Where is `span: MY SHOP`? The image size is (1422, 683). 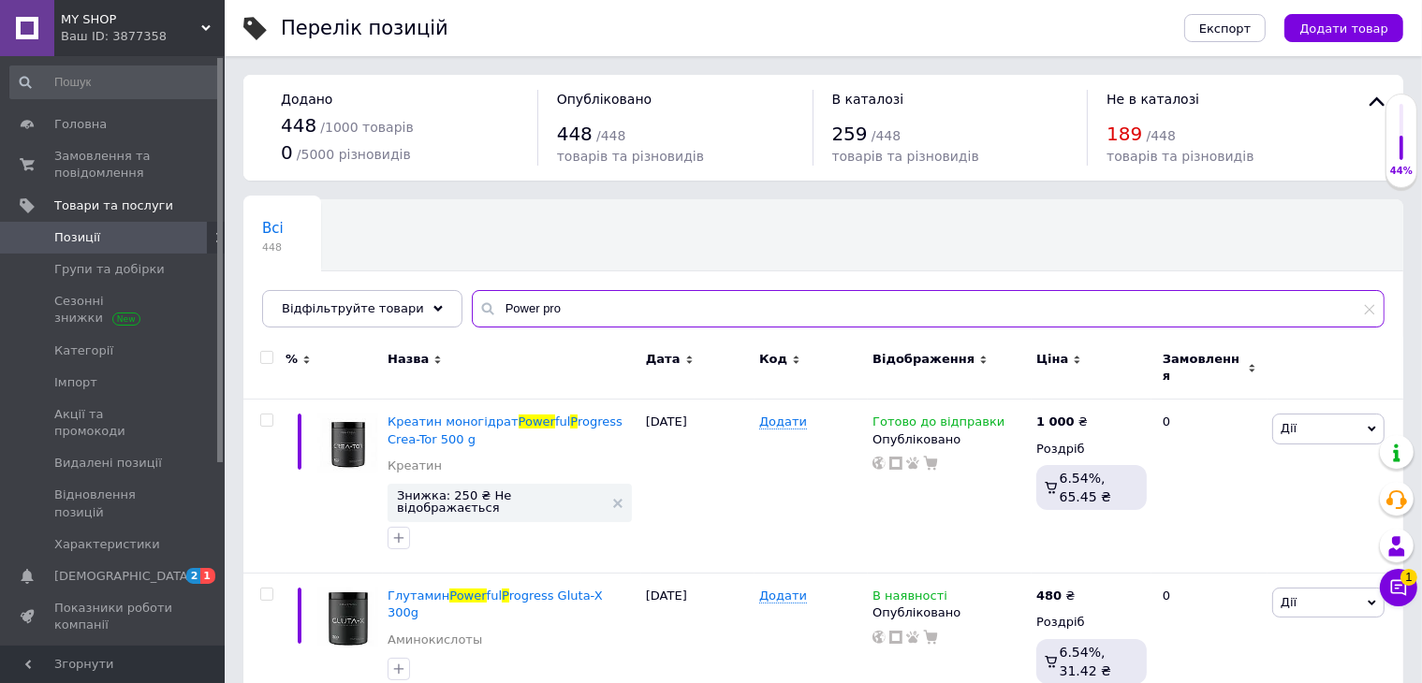
span: MY SHOP is located at coordinates (131, 20).